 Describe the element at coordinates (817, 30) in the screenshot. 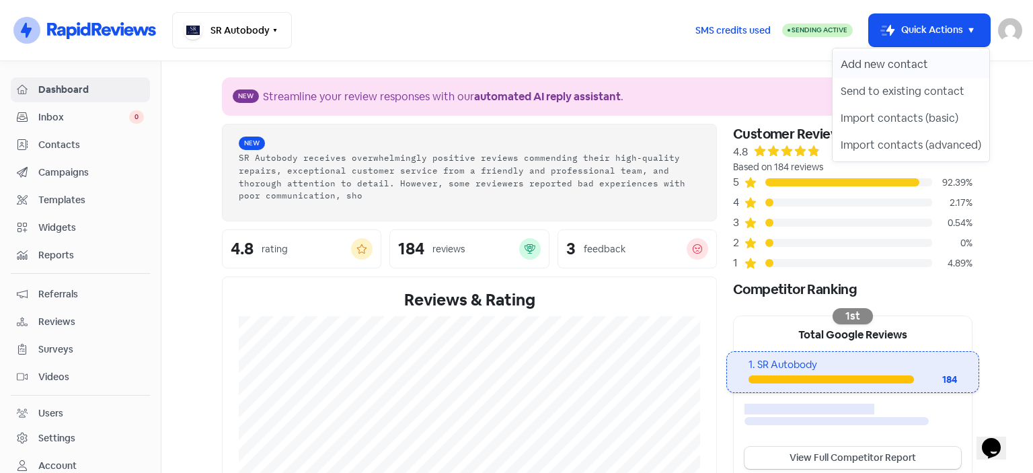

I see `a: Sending Active` at that location.